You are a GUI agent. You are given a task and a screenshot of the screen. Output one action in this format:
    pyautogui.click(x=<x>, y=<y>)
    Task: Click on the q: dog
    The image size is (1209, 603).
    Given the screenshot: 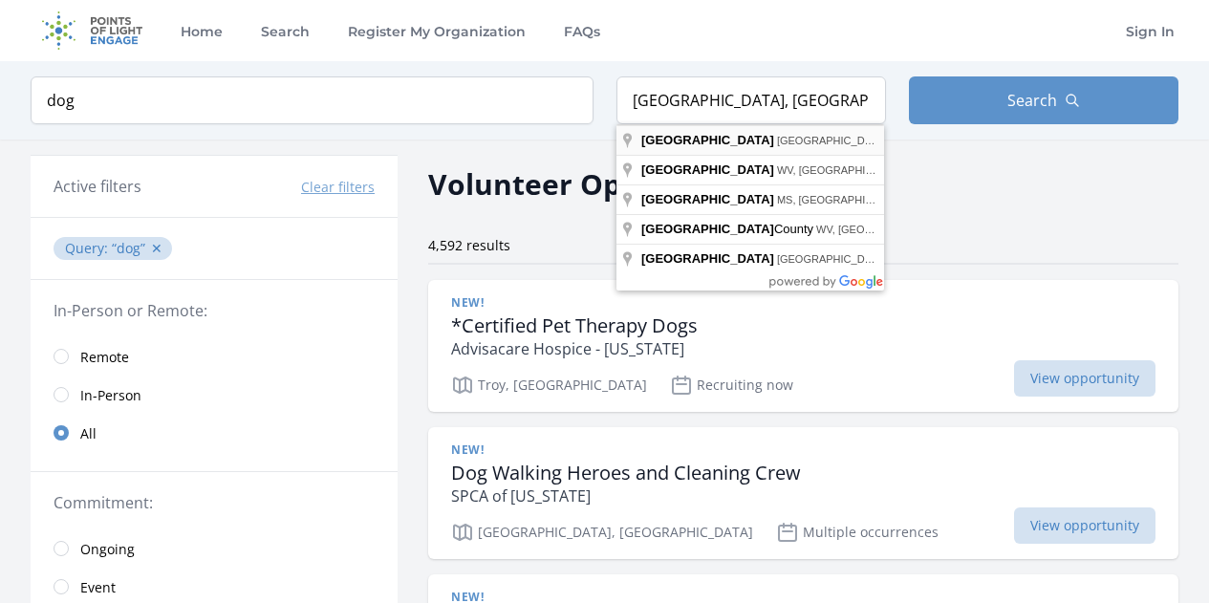 What is the action you would take?
    pyautogui.click(x=128, y=248)
    